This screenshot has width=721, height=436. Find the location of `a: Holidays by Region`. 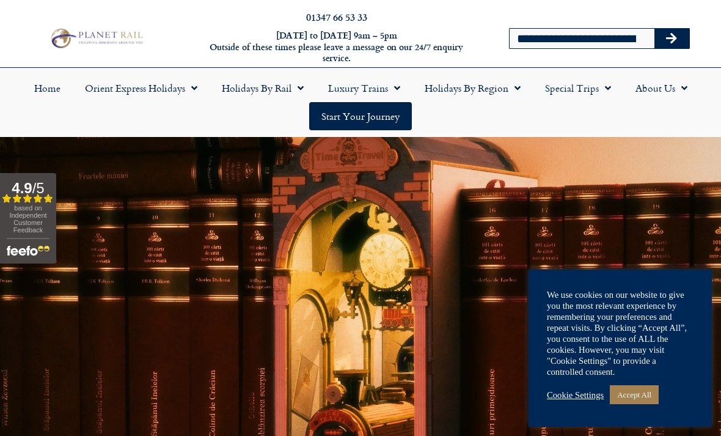

a: Holidays by Region is located at coordinates (472, 88).